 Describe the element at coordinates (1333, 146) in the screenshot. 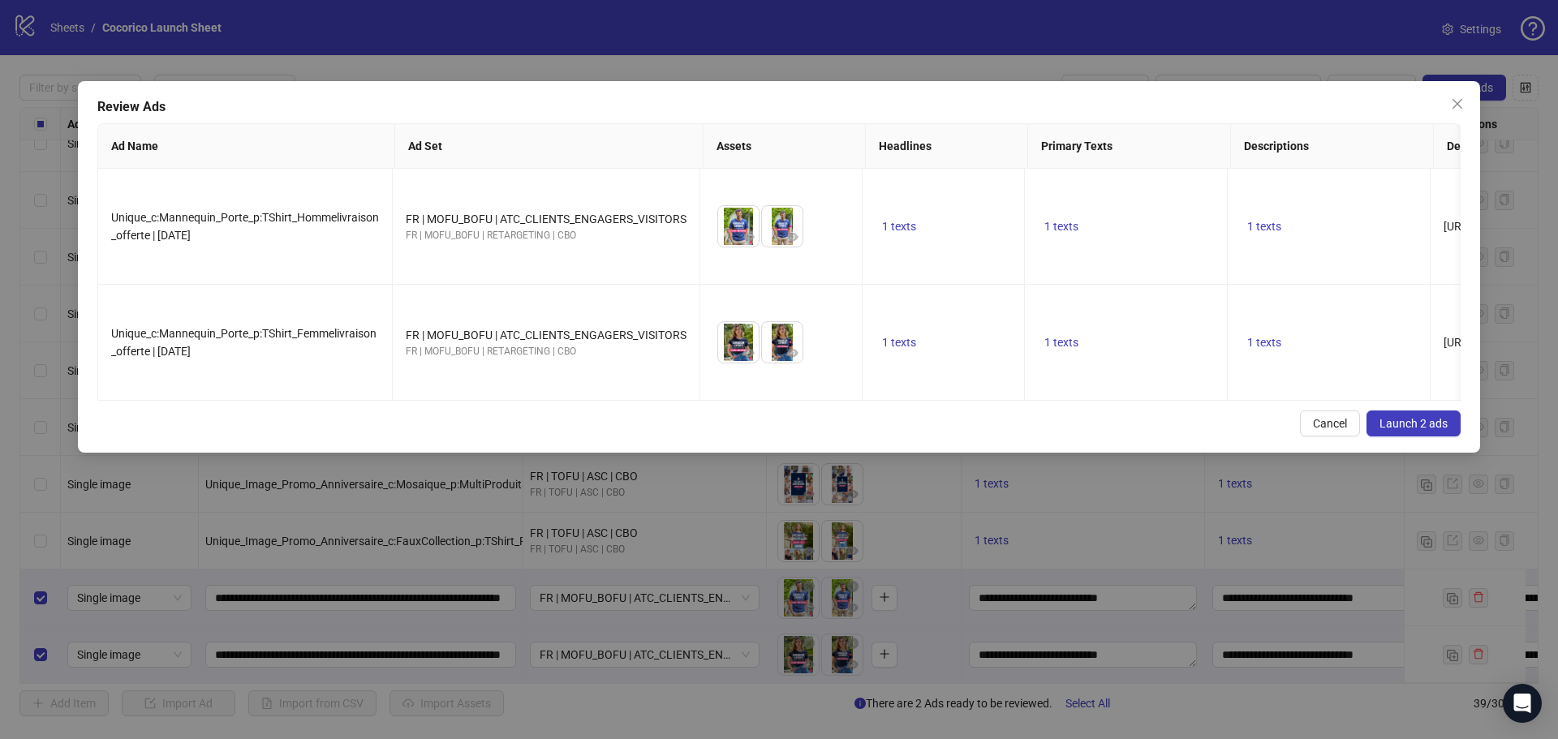

I see `th: Descriptions` at that location.